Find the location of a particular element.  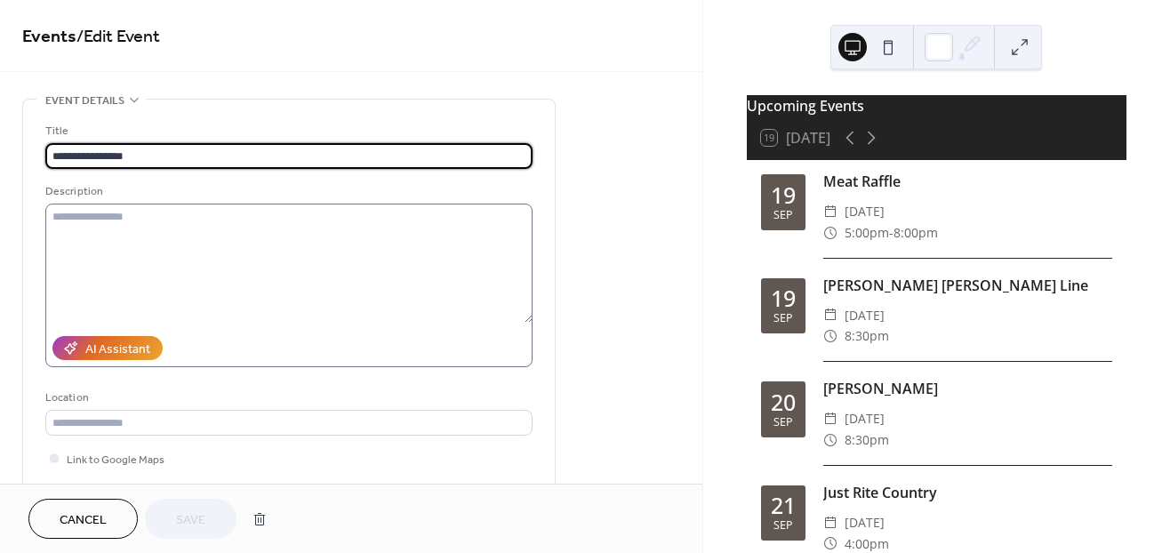

span: Cancel is located at coordinates (83, 520).